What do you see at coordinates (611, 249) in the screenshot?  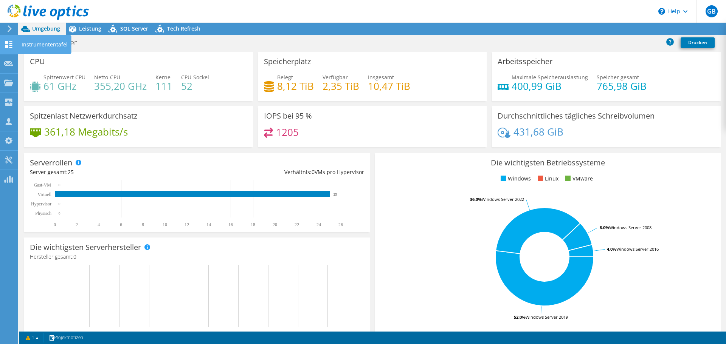 I see `tspan: 4.0%` at bounding box center [611, 249].